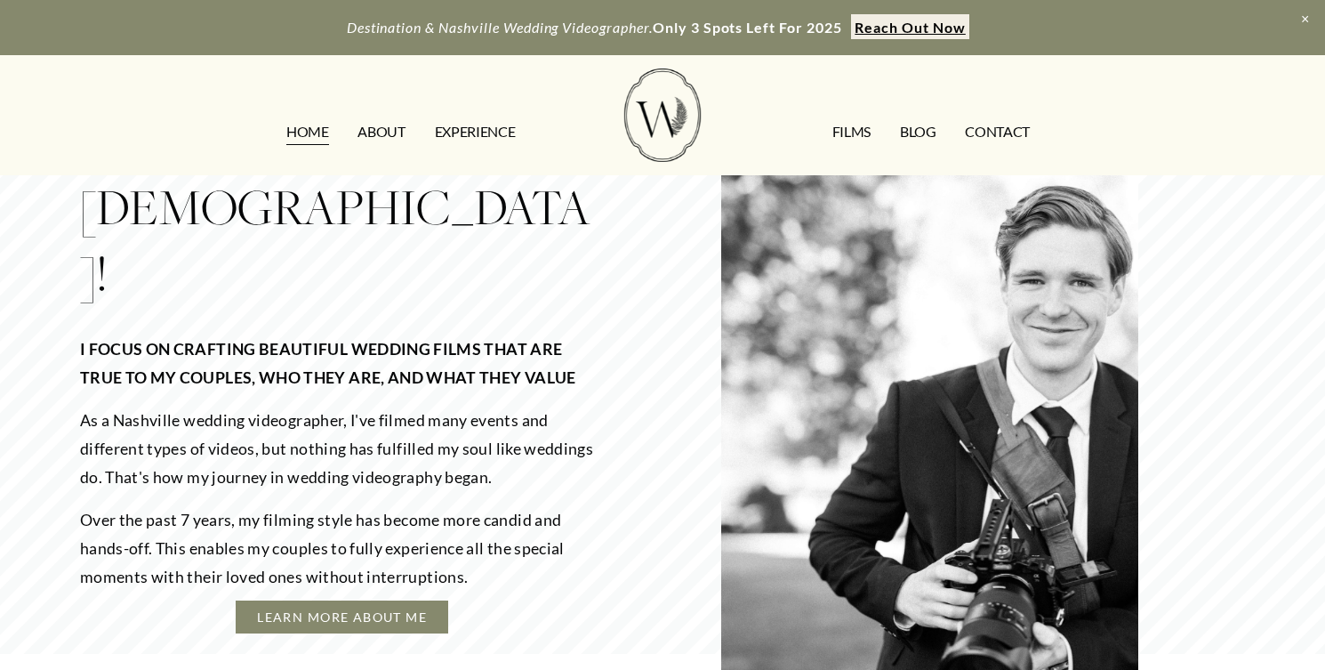 The image size is (1325, 670). Describe the element at coordinates (342, 548) in the screenshot. I see `p: Over the past 7 years, my filming style has become more candid and hands-off. This enables my cou...` at that location.